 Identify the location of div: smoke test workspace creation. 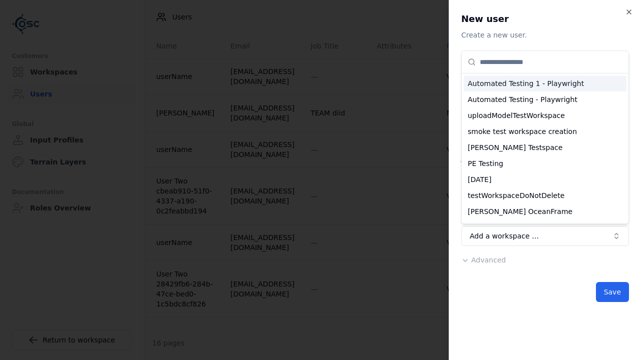
(545, 132).